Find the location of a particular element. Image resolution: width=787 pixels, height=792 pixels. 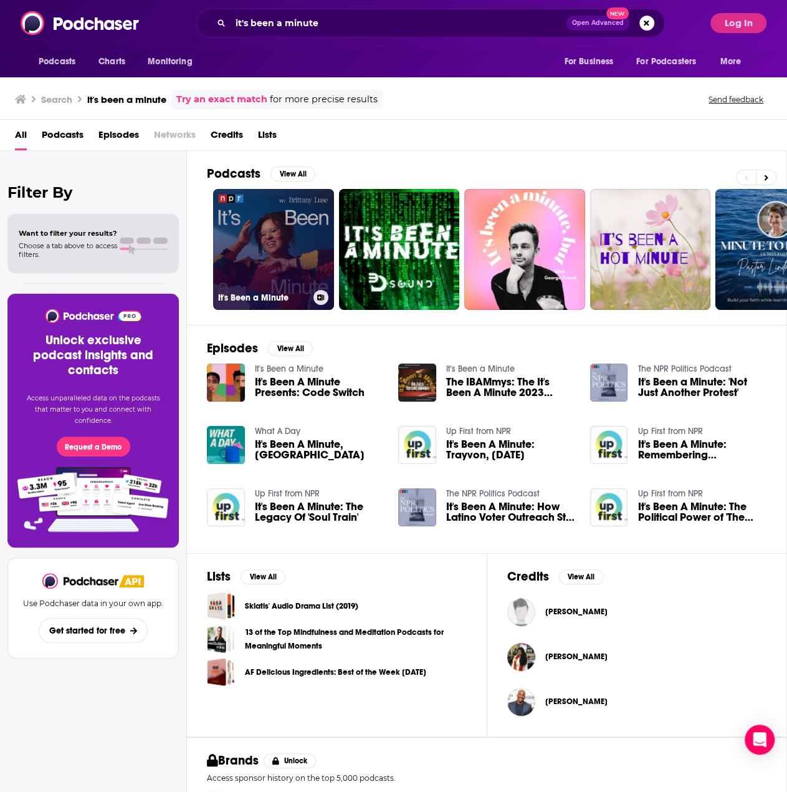

img: It's Been a Minute: 'Not Just Another Protest' is located at coordinates (609, 382).